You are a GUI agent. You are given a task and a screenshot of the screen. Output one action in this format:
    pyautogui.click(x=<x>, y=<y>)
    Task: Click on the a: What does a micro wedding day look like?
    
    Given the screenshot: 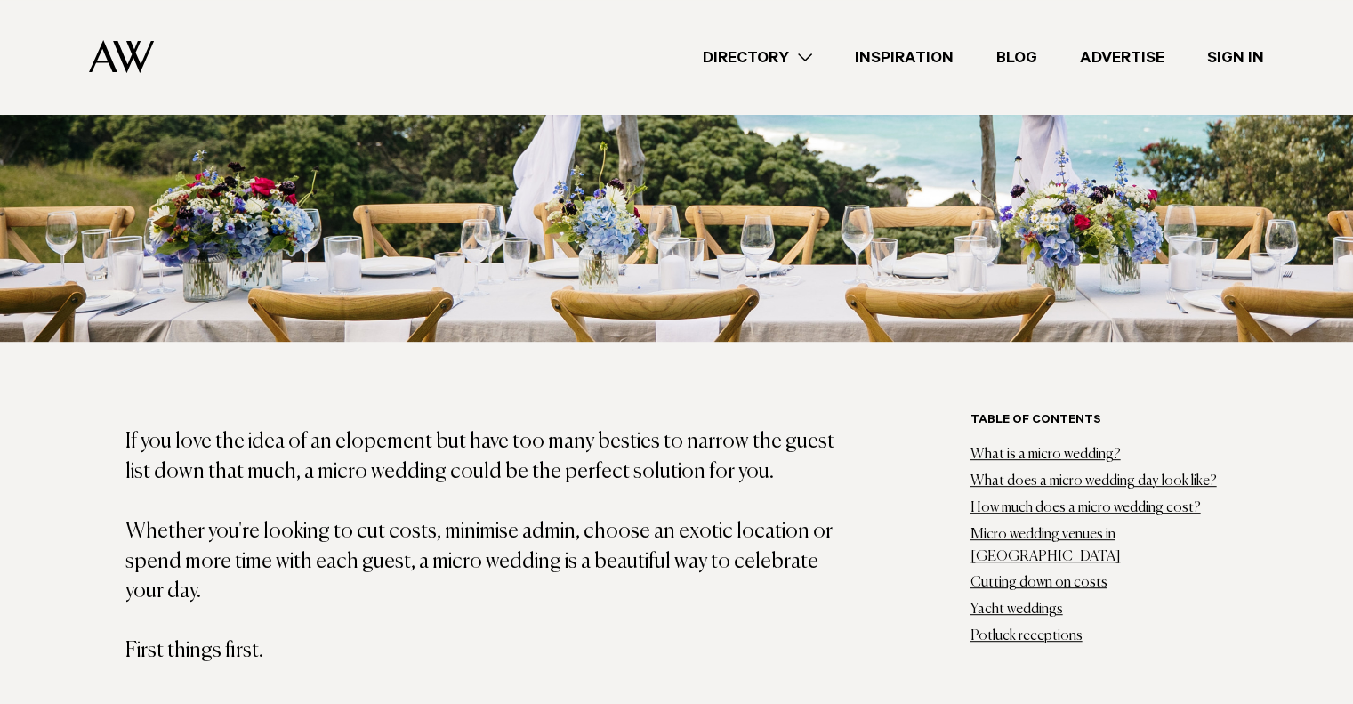 What is the action you would take?
    pyautogui.click(x=1093, y=481)
    